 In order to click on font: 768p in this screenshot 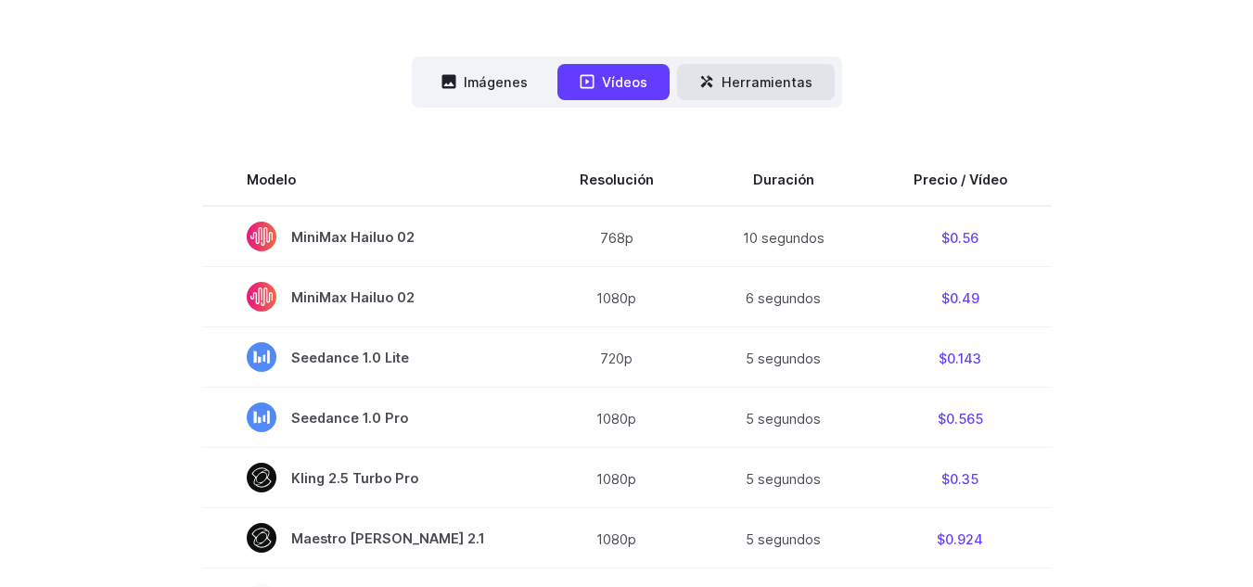, I will do `click(617, 237)`.